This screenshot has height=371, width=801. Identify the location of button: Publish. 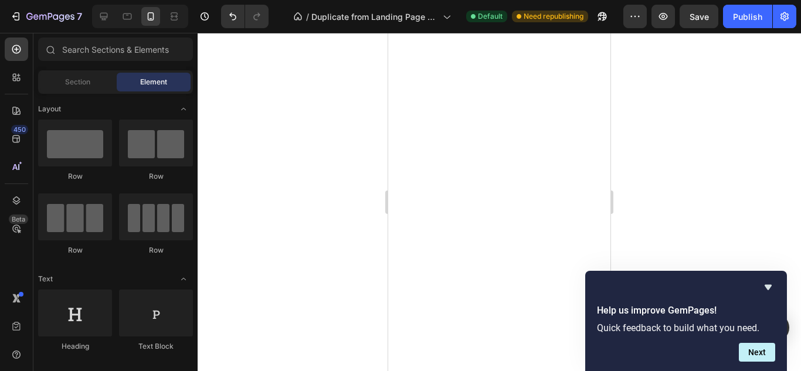
(748, 16).